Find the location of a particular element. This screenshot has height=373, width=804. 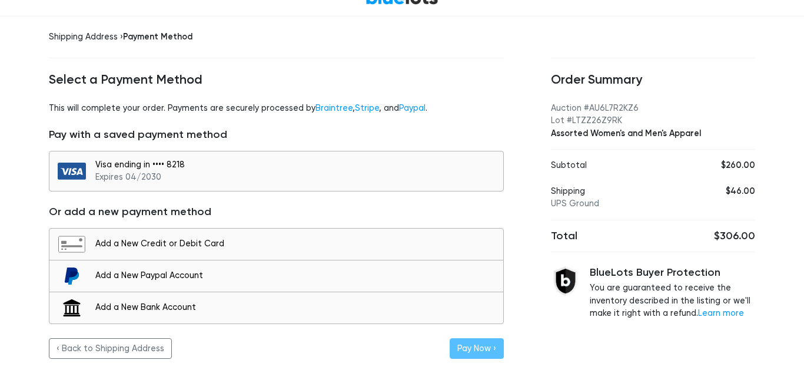

img: paypal-e45154e64af83914f1bfc5ccaef5e45ad9219bcc487a140f8d53ba0aa7adc10c.svg is located at coordinates (72, 276).